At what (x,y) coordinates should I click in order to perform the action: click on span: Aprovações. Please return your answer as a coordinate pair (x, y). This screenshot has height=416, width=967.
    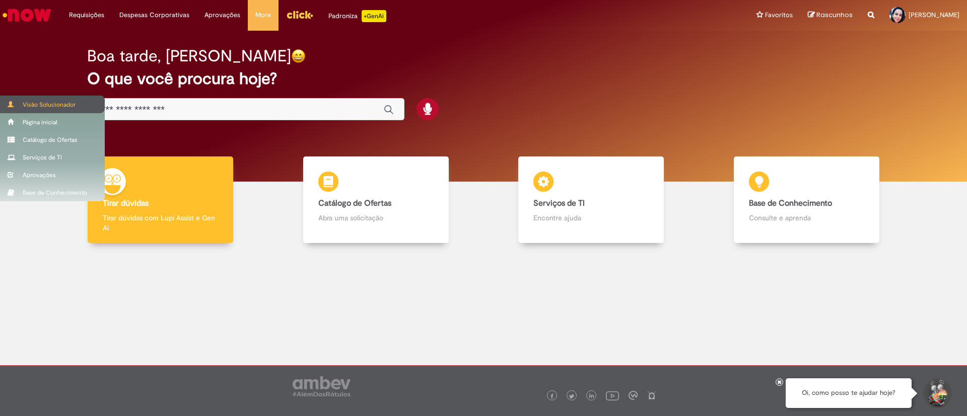
    Looking at the image, I should click on (222, 15).